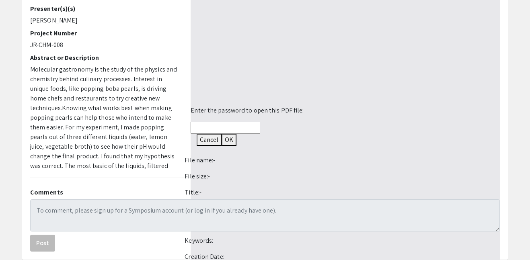  What do you see at coordinates (199, 164) in the screenshot?
I see `span: File name:` at bounding box center [199, 164].